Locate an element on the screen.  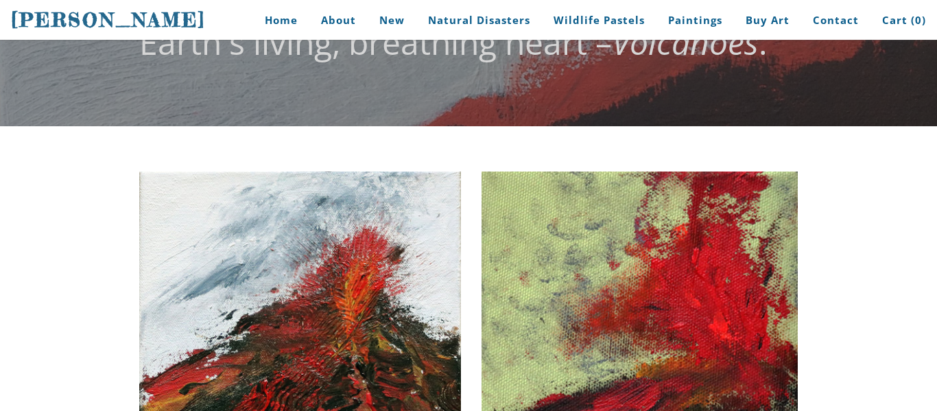
a: Home is located at coordinates (276, 20).